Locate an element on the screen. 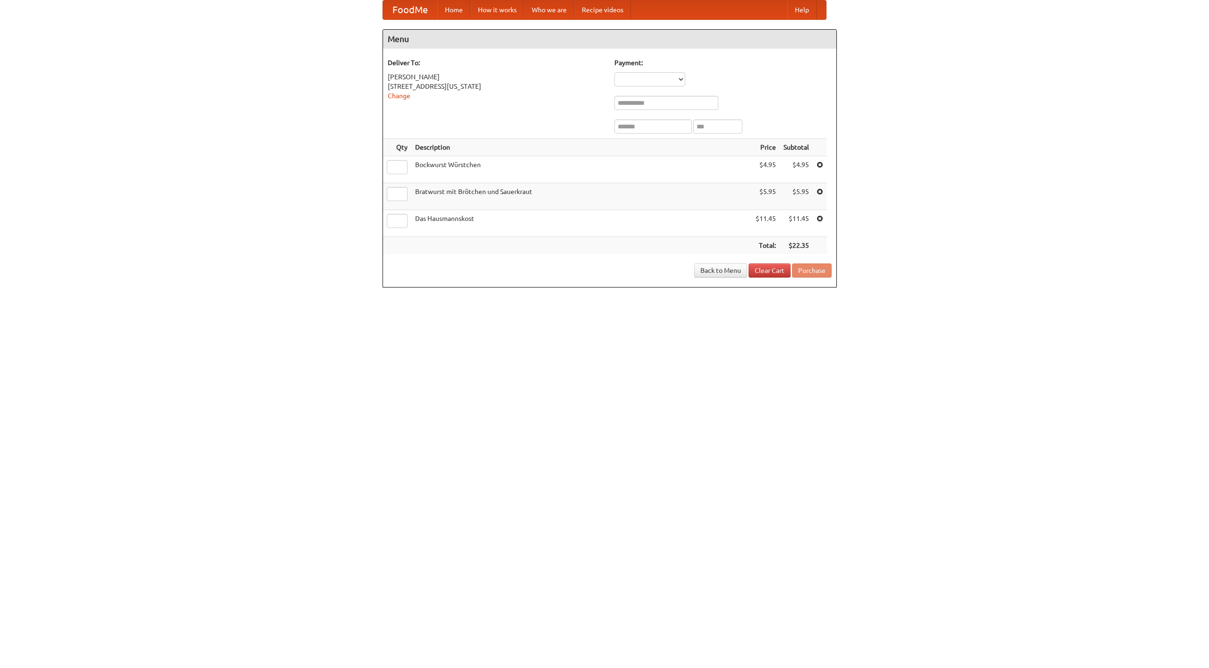 Image resolution: width=1209 pixels, height=668 pixels. th: Price is located at coordinates (766, 147).